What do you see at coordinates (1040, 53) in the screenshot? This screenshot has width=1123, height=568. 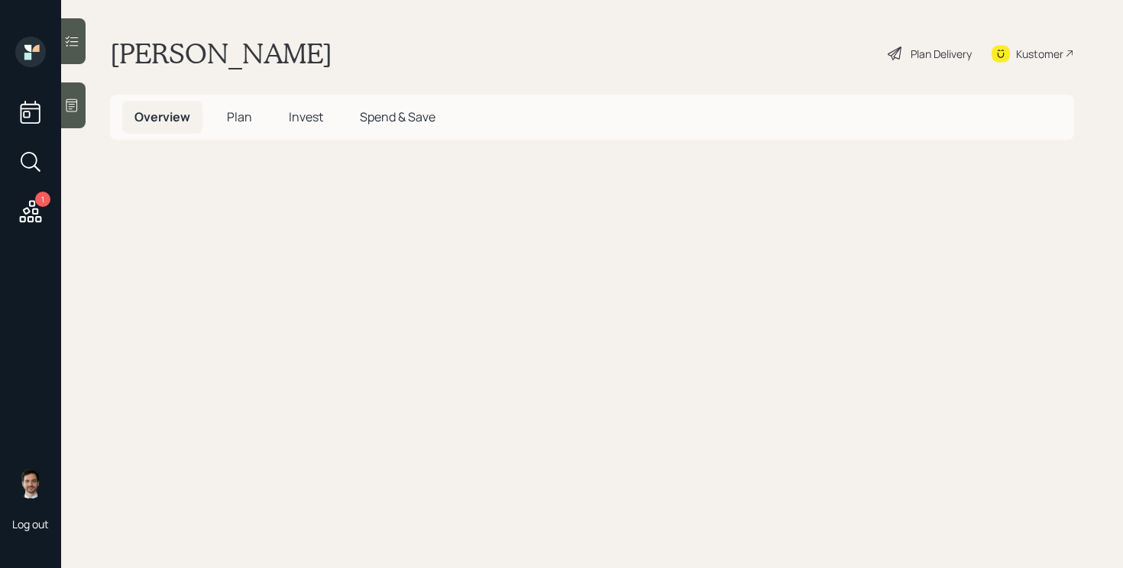 I see `div: Kustomer` at bounding box center [1040, 53].